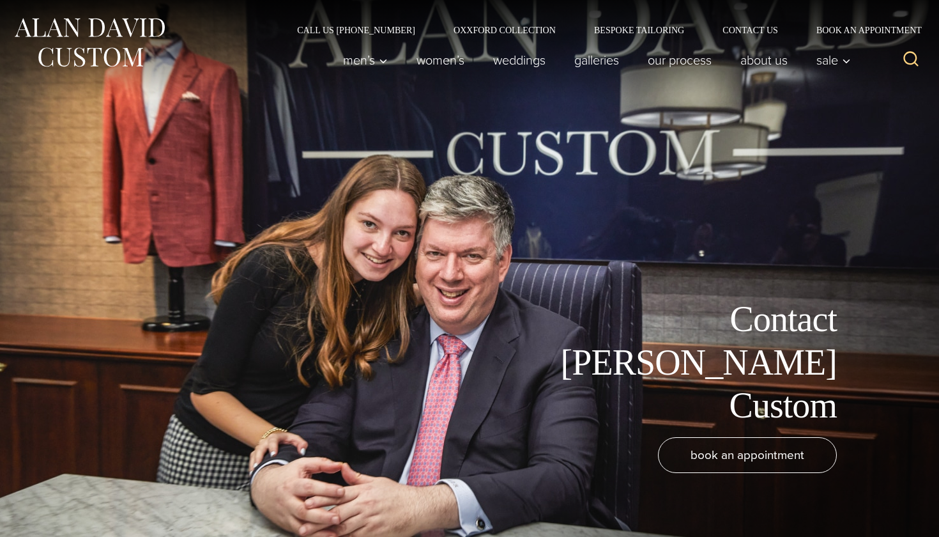 Image resolution: width=939 pixels, height=537 pixels. What do you see at coordinates (639, 30) in the screenshot?
I see `a: Bespoke Tailoring` at bounding box center [639, 30].